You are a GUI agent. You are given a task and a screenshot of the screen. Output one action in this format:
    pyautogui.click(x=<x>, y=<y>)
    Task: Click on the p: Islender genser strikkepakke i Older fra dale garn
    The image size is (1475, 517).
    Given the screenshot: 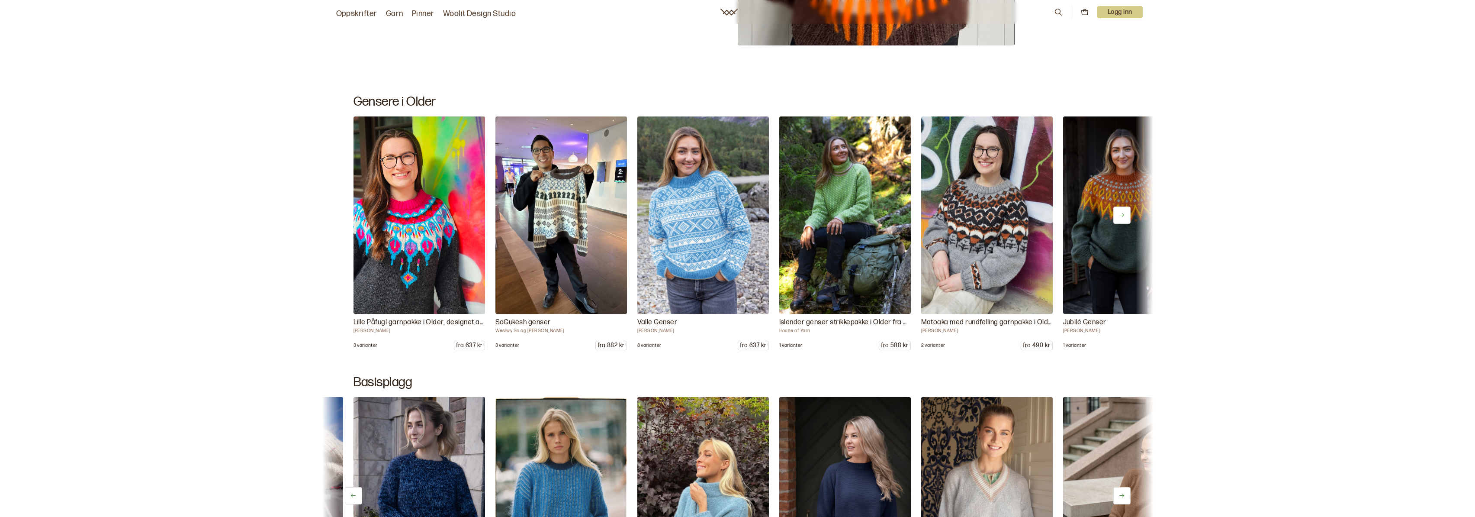 What is the action you would take?
    pyautogui.click(x=845, y=322)
    